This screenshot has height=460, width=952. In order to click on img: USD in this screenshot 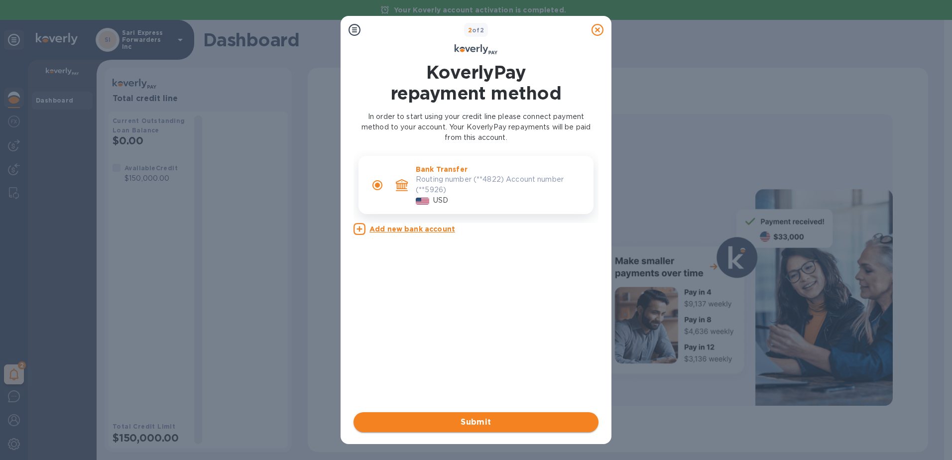, I will do `click(422, 201)`.